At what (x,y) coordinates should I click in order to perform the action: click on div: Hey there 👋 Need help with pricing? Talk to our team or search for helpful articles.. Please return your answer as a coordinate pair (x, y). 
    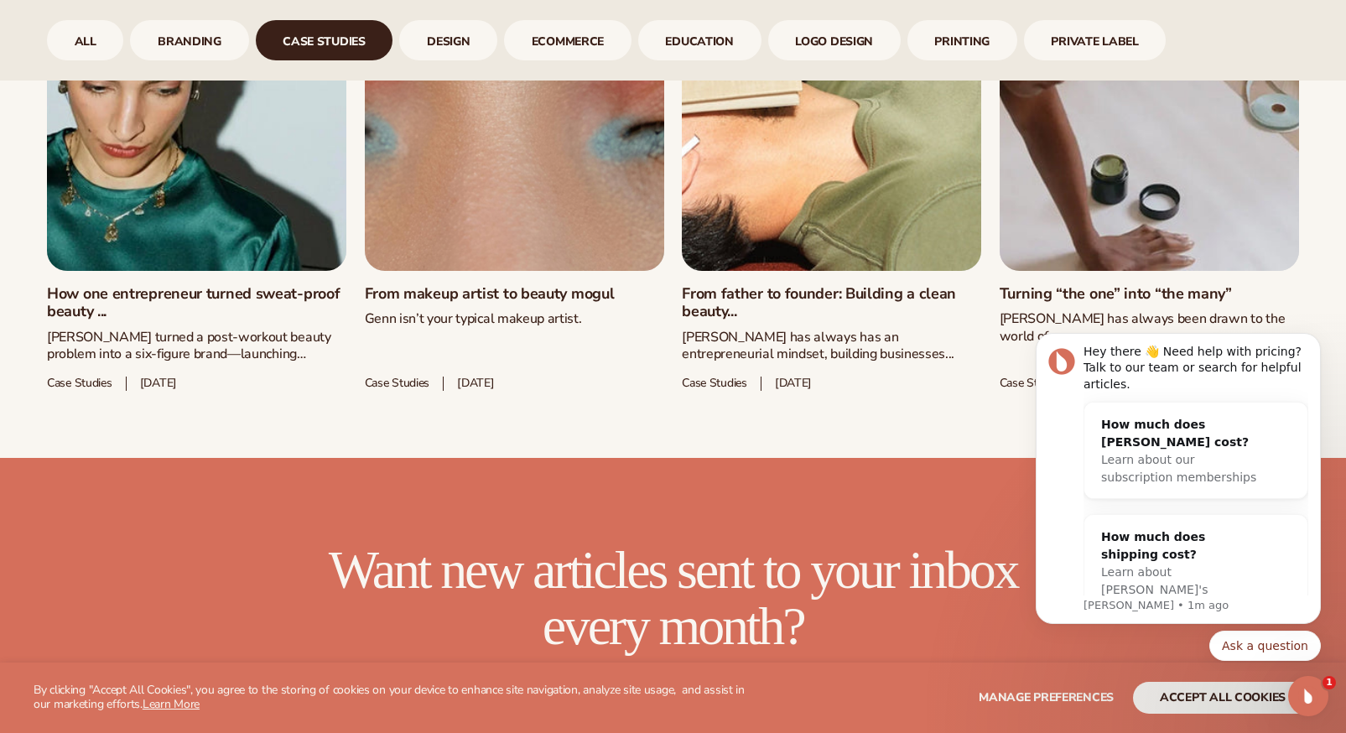
    Looking at the image, I should click on (185, 49).